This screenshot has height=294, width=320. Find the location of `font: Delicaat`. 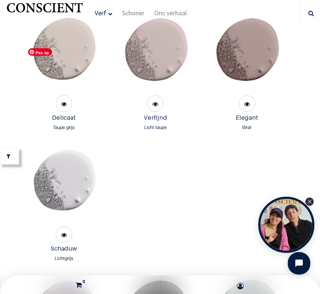

font: Delicaat is located at coordinates (64, 118).